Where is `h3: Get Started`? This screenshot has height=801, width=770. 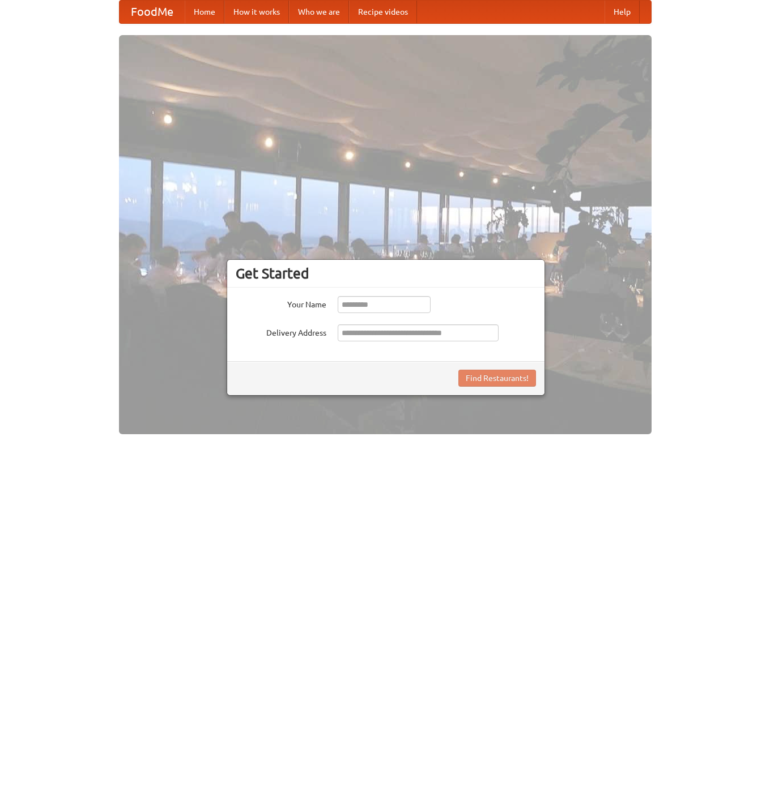
h3: Get Started is located at coordinates (386, 274).